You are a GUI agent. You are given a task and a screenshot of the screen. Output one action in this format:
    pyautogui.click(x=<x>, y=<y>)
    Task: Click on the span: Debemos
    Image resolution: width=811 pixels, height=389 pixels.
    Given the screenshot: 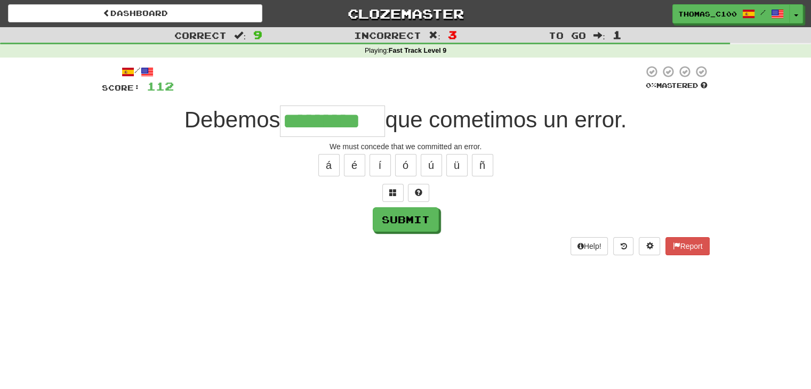 What is the action you would take?
    pyautogui.click(x=233, y=119)
    